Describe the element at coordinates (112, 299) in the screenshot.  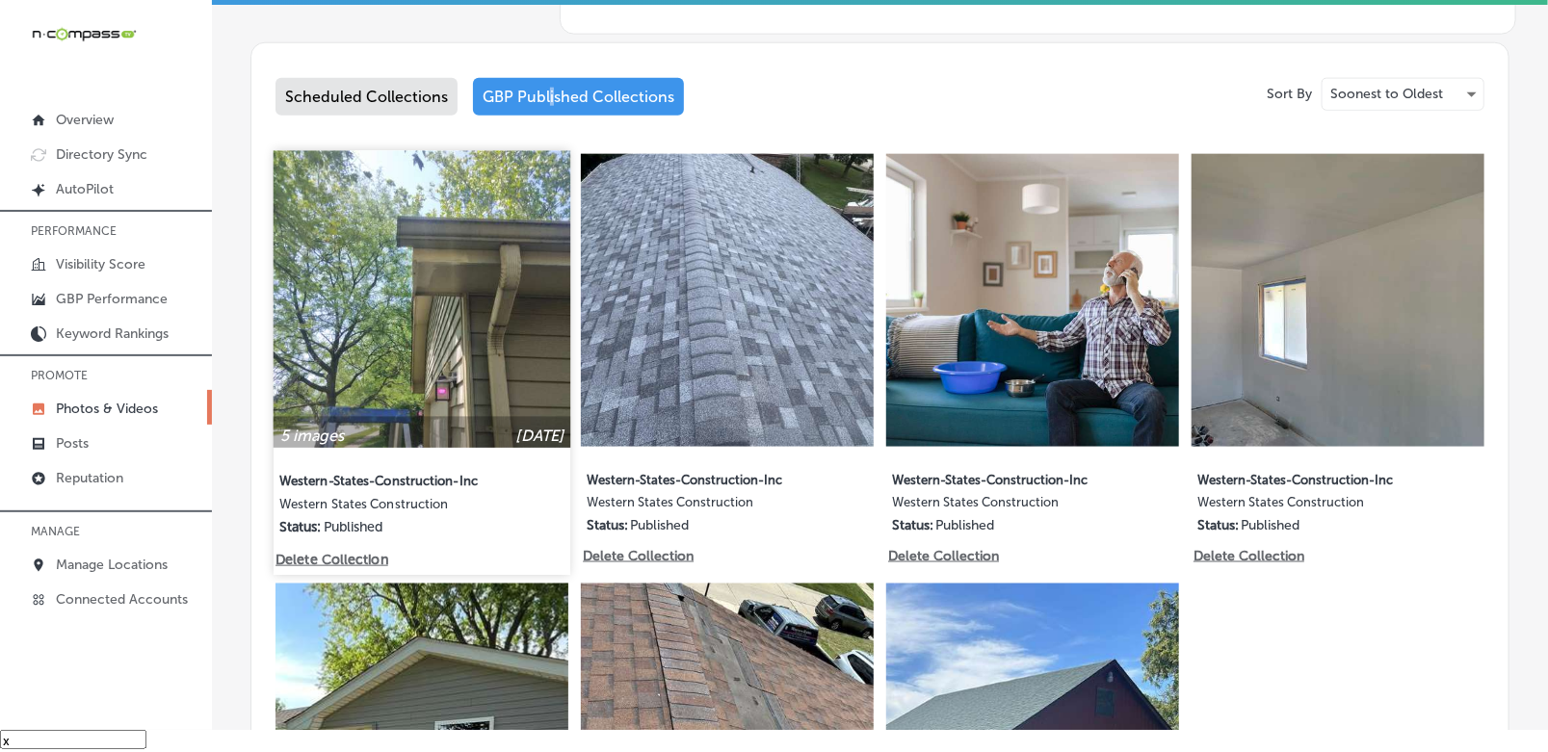
I see `p: GBP Performance` at that location.